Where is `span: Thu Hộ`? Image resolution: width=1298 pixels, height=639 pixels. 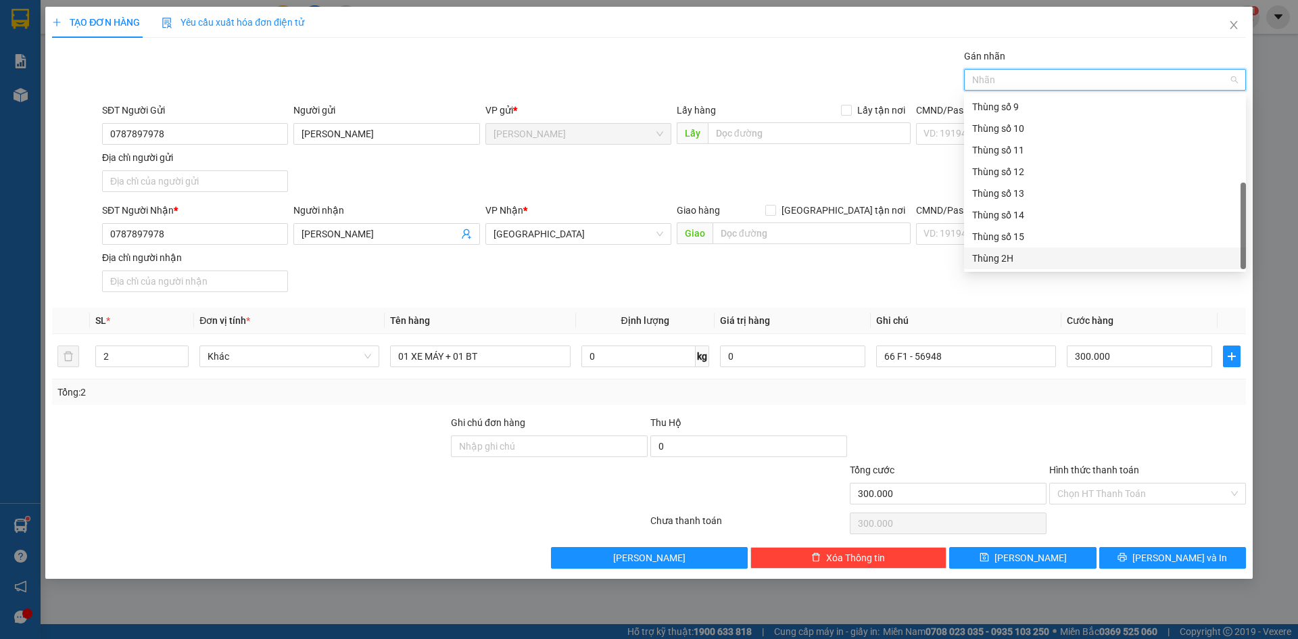
span: Thu Hộ is located at coordinates (666, 423).